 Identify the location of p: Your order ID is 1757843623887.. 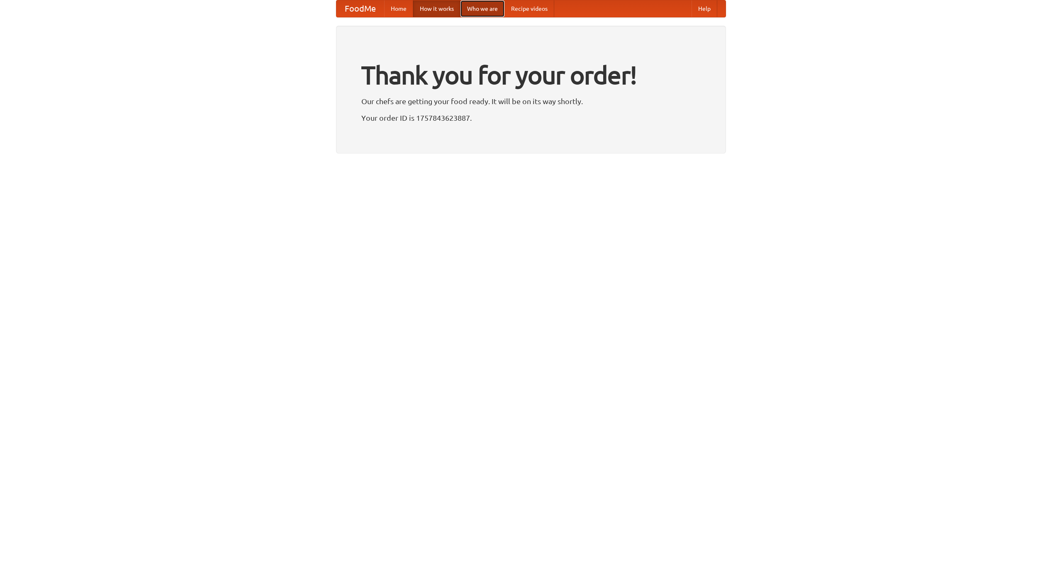
(531, 118).